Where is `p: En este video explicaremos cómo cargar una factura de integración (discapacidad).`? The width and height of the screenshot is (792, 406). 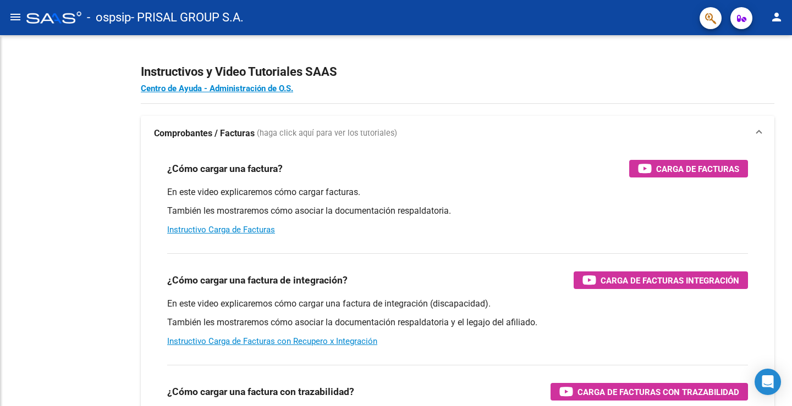
p: En este video explicaremos cómo cargar una factura de integración (discapacidad). is located at coordinates (457, 304).